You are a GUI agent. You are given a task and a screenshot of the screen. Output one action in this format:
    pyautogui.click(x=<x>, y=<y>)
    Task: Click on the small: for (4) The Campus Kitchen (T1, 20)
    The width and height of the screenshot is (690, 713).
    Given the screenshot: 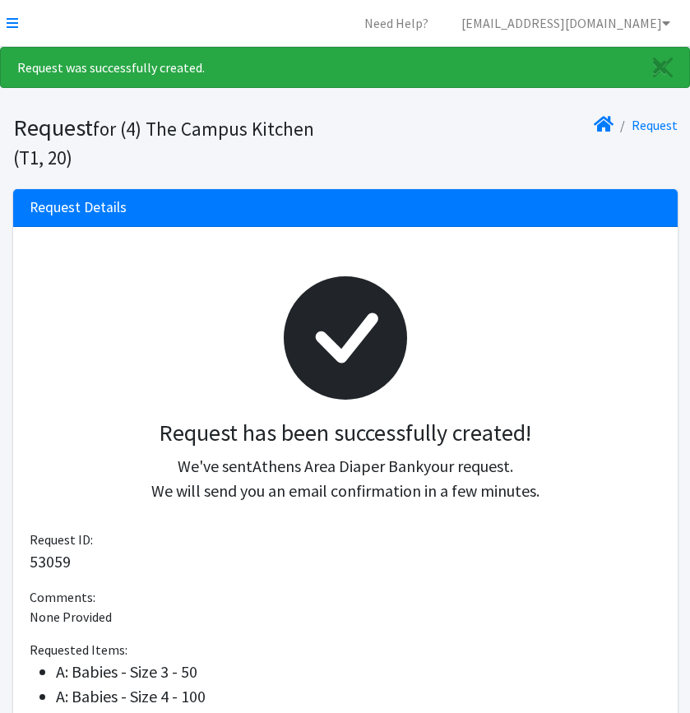 What is the action you would take?
    pyautogui.click(x=164, y=143)
    